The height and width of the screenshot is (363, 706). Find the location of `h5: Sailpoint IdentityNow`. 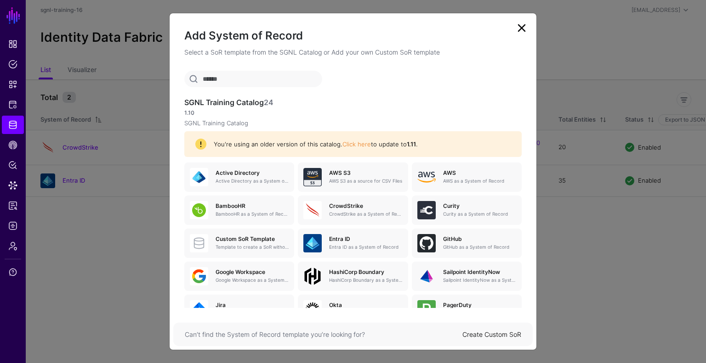

h5: Sailpoint IdentityNow is located at coordinates (479, 272).